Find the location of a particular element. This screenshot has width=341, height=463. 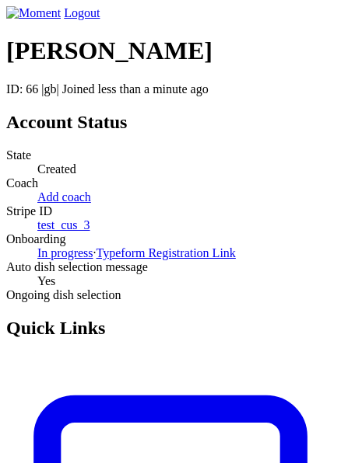

span: Created is located at coordinates (57, 169).